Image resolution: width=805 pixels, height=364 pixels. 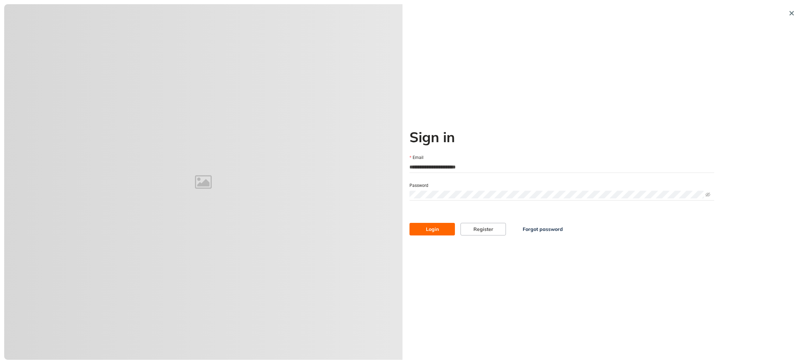 What do you see at coordinates (562, 137) in the screenshot?
I see `h2: Sign in` at bounding box center [562, 137].